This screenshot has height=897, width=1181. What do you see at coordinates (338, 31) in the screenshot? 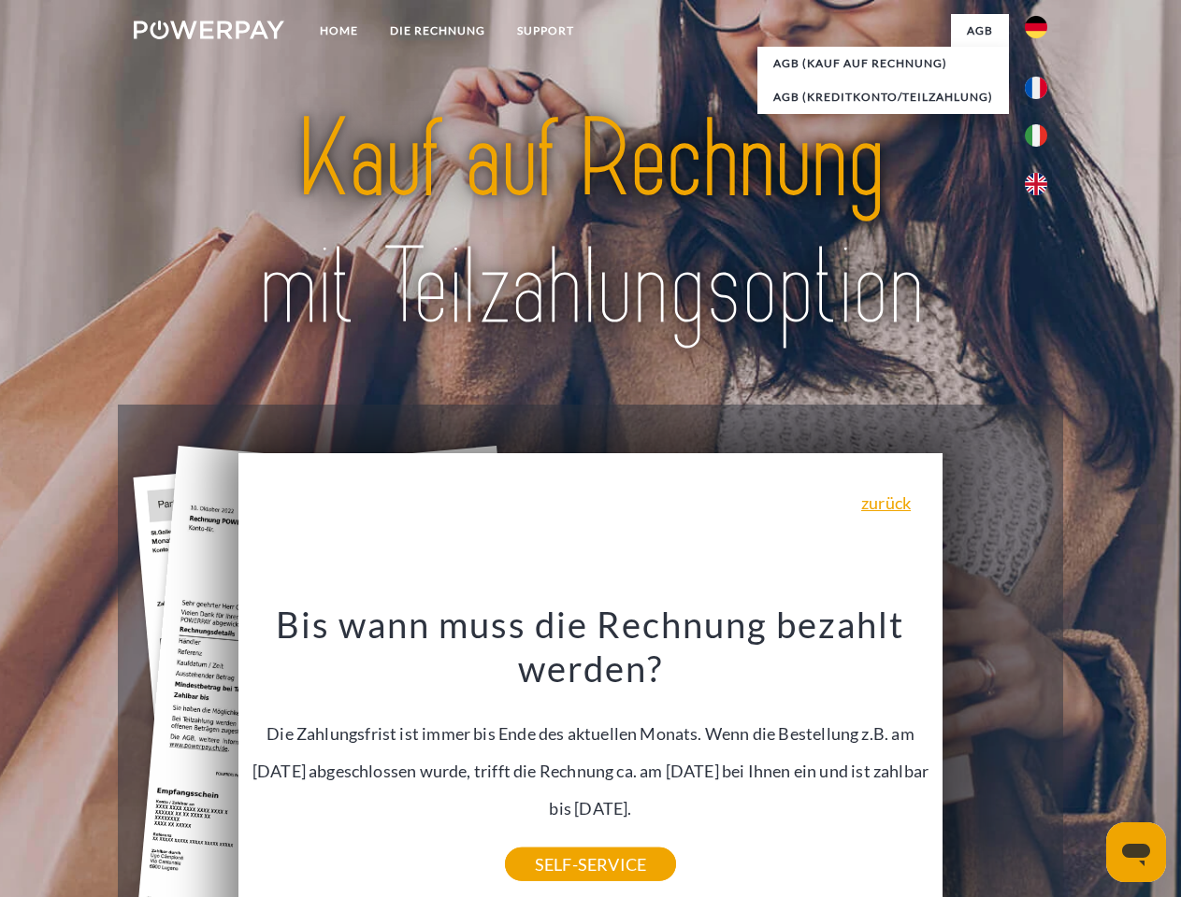
I see `a: Home` at bounding box center [338, 31].